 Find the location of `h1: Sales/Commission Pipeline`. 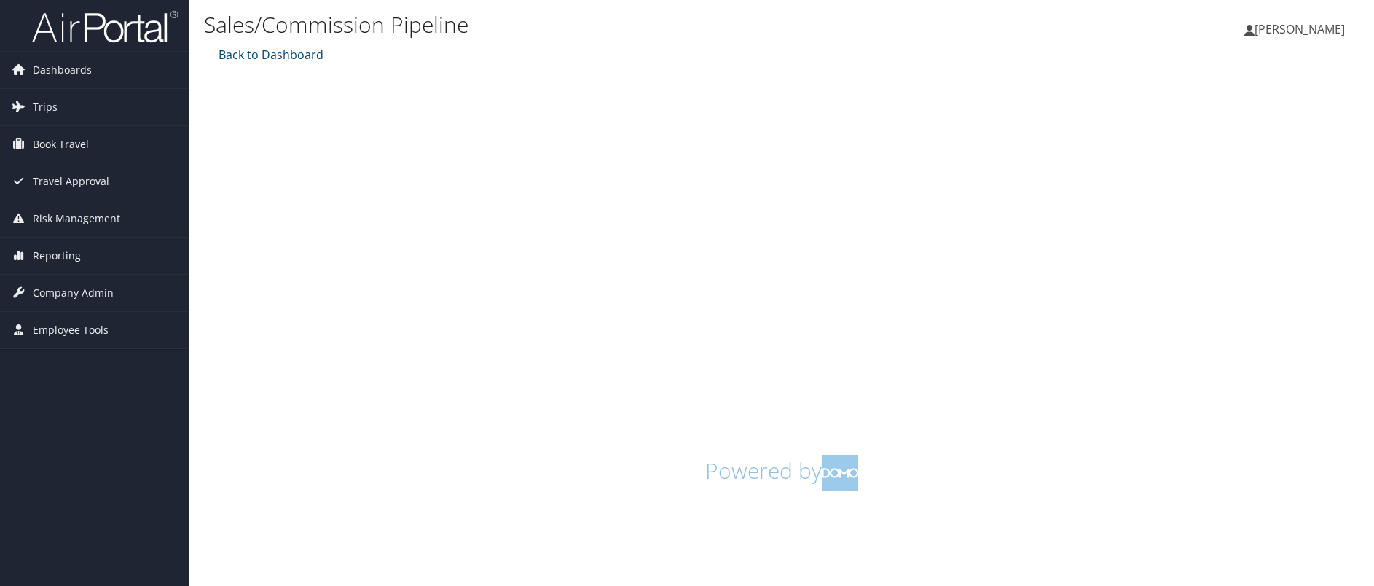

h1: Sales/Commission Pipeline is located at coordinates (589, 25).